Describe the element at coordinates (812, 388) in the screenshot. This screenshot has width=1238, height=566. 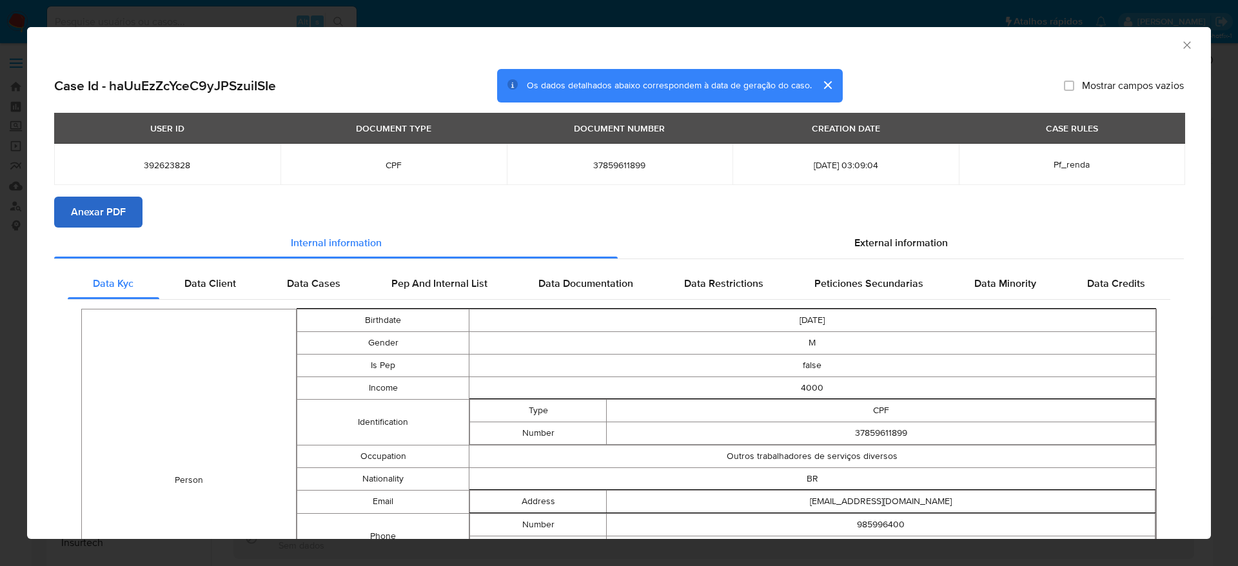
I see `td: 4000` at that location.